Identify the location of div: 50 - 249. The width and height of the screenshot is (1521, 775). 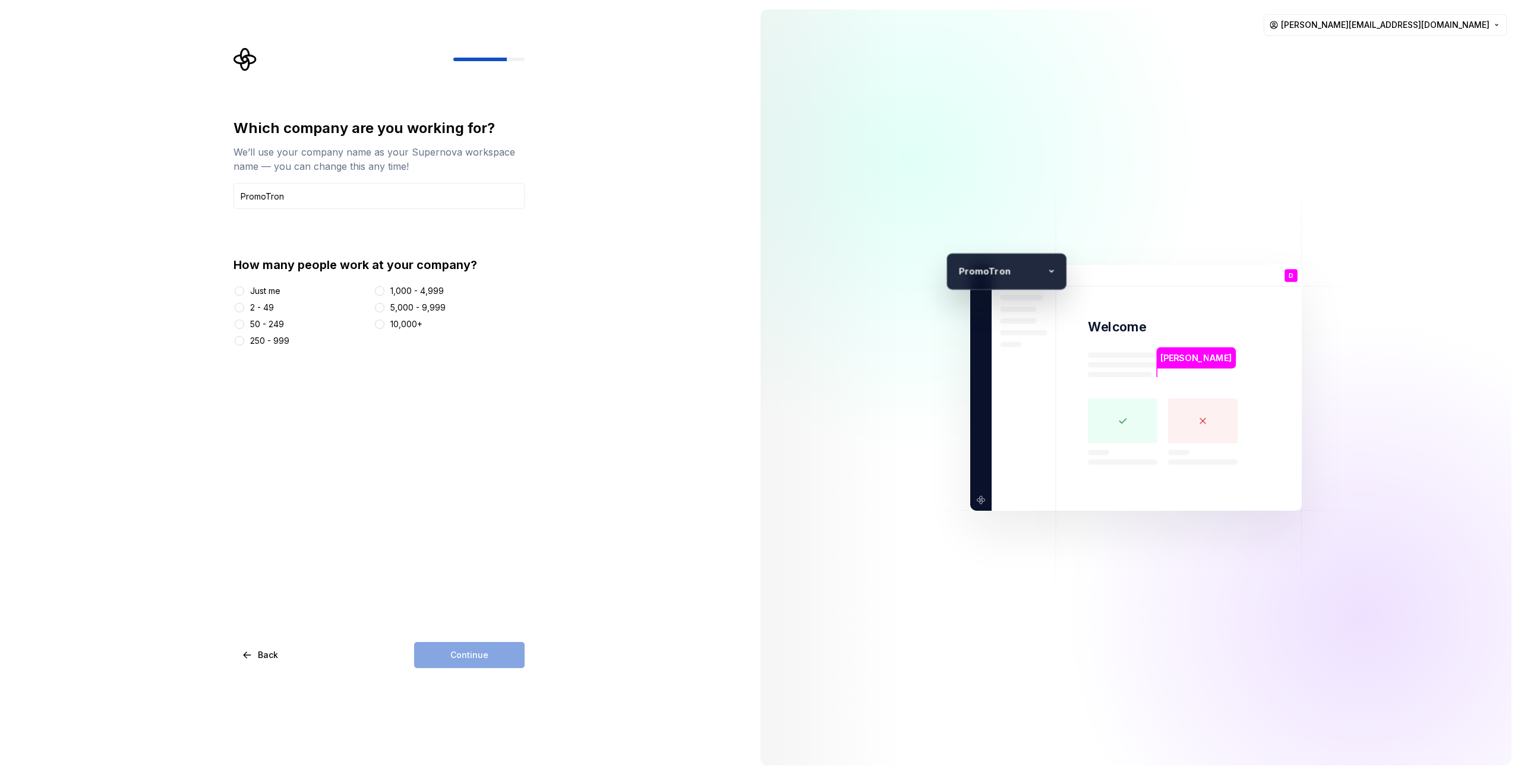
(267, 324).